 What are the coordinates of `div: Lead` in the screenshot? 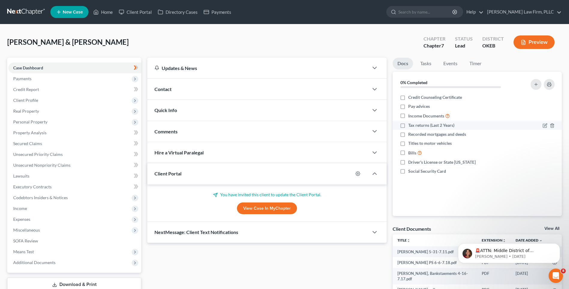 It's located at (464, 46).